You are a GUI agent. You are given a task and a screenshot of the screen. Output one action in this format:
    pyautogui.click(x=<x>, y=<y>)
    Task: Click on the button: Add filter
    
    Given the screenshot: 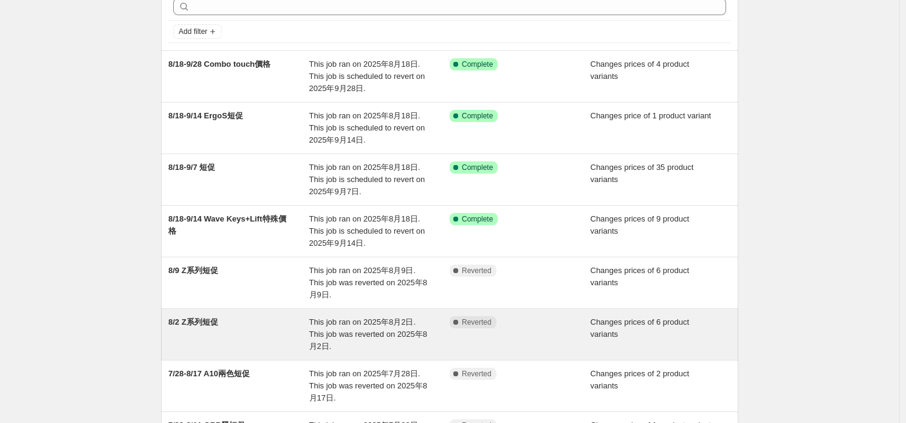 What is the action you would take?
    pyautogui.click(x=197, y=32)
    